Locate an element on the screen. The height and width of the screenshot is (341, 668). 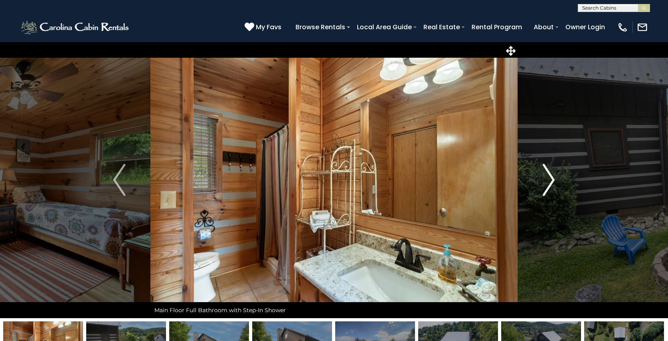
a: Real Estate is located at coordinates (441, 27).